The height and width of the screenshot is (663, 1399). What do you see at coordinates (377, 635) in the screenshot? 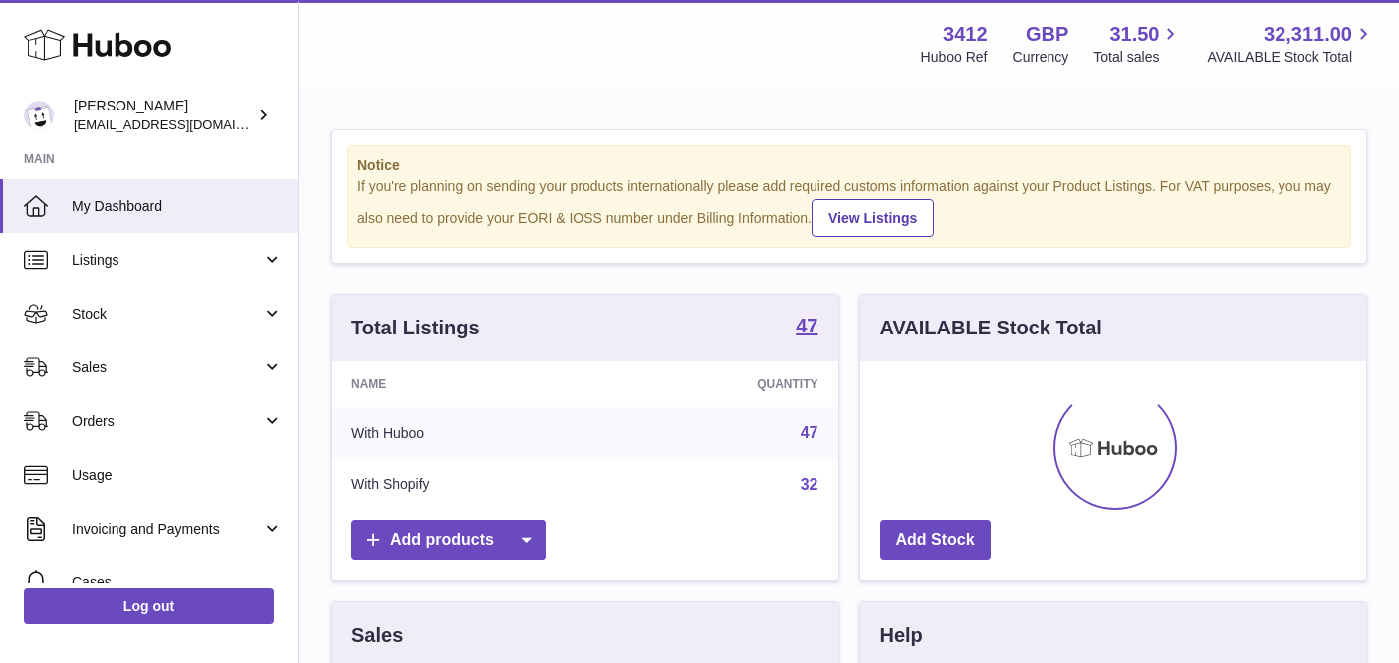
I see `h3: Sales` at bounding box center [377, 635].